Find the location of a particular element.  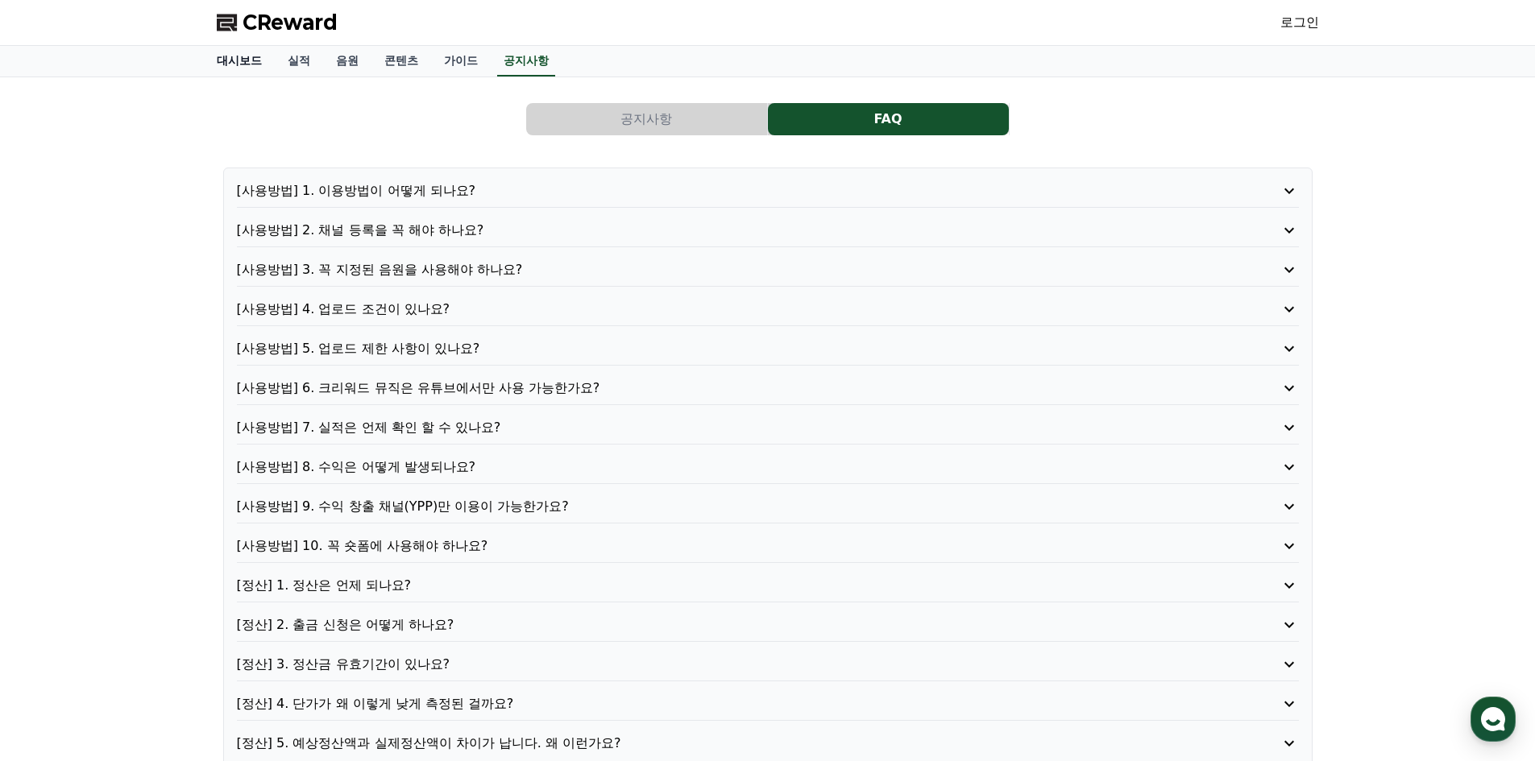

button: [사용방법] 3. 꼭 지정된 음원을 사용해야 하나요? is located at coordinates (768, 270).